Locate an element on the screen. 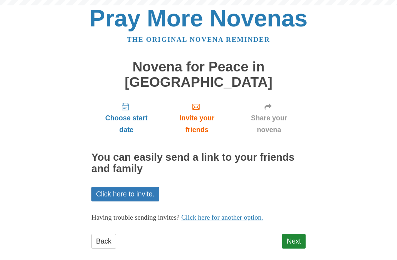 Image resolution: width=397 pixels, height=260 pixels. span: Choose start date is located at coordinates (126, 124).